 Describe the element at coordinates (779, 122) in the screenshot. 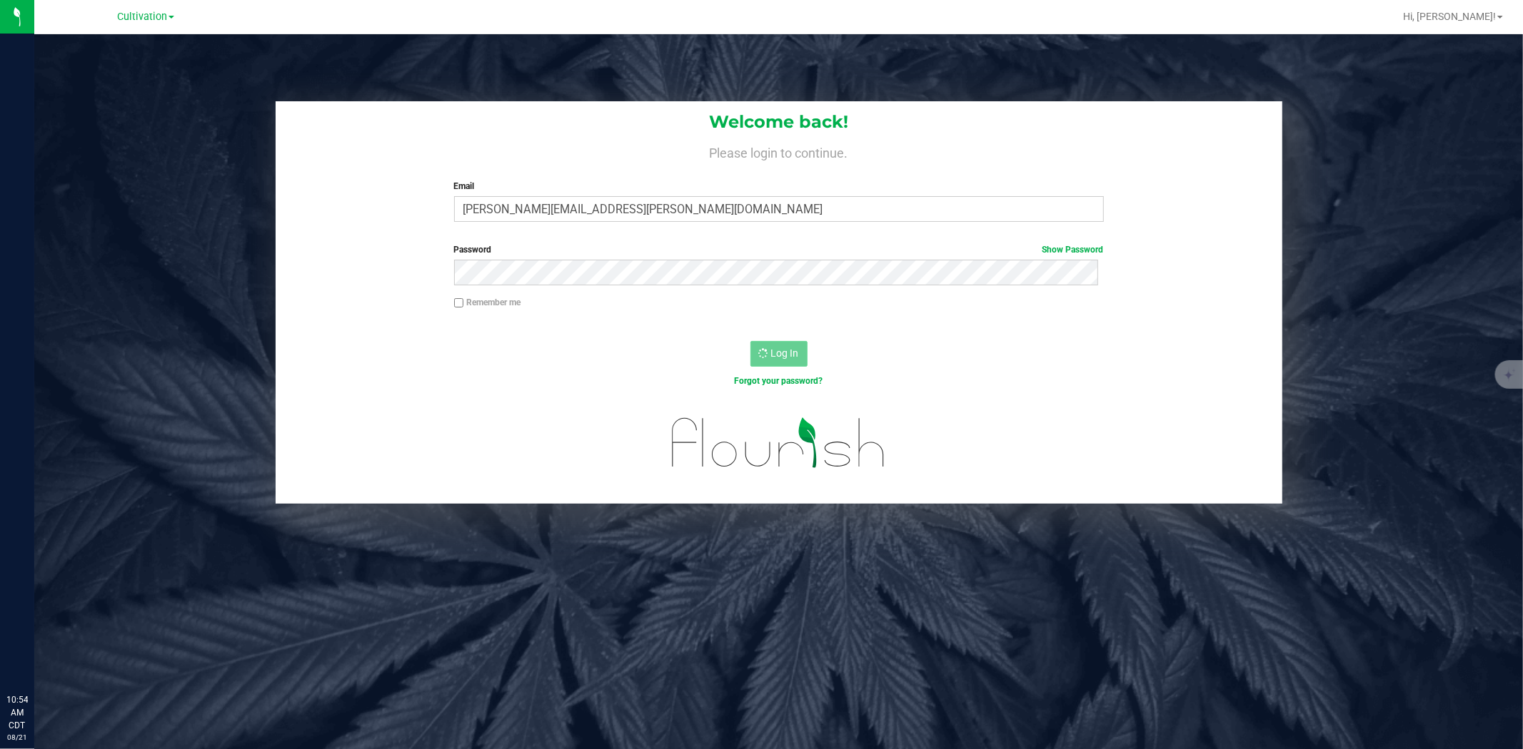

I see `h1: Welcome back!` at that location.